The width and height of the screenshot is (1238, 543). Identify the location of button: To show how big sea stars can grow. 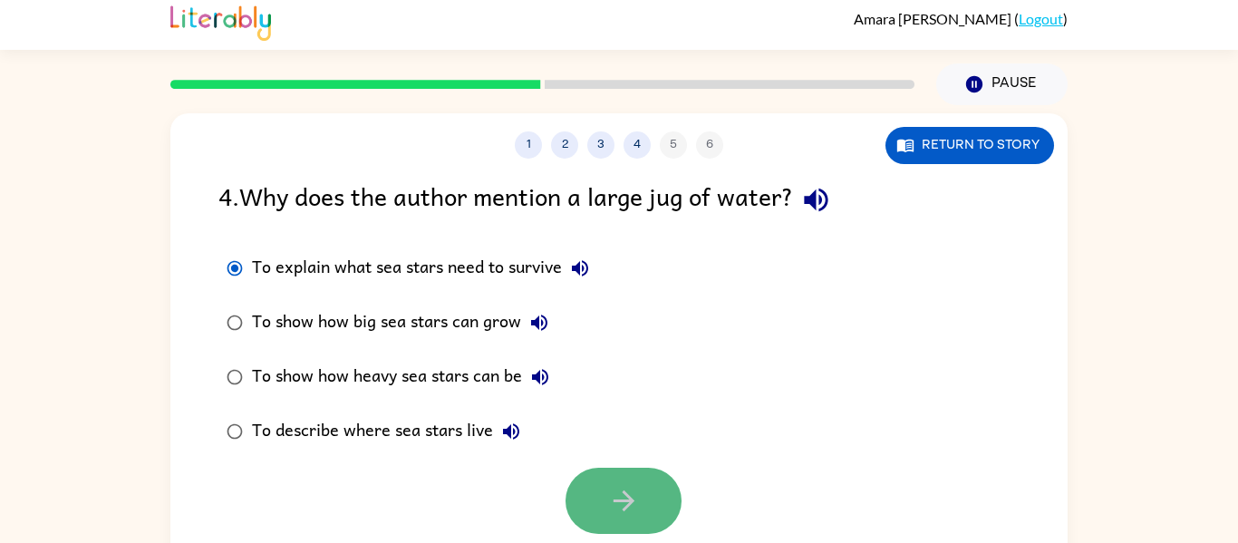
(539, 323).